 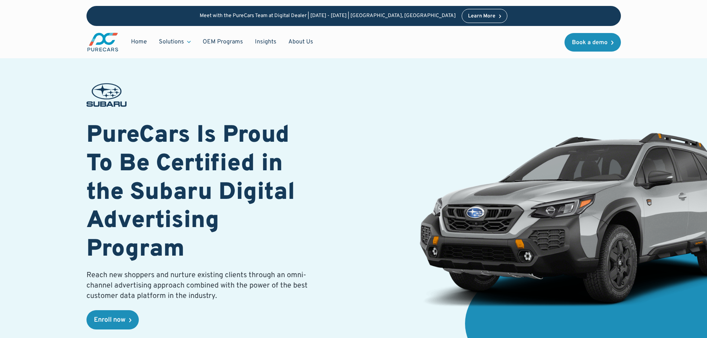 I want to click on h1: PureCars Is Proud To Be Certified in the Subaru Digital Advertising Program, so click(x=199, y=193).